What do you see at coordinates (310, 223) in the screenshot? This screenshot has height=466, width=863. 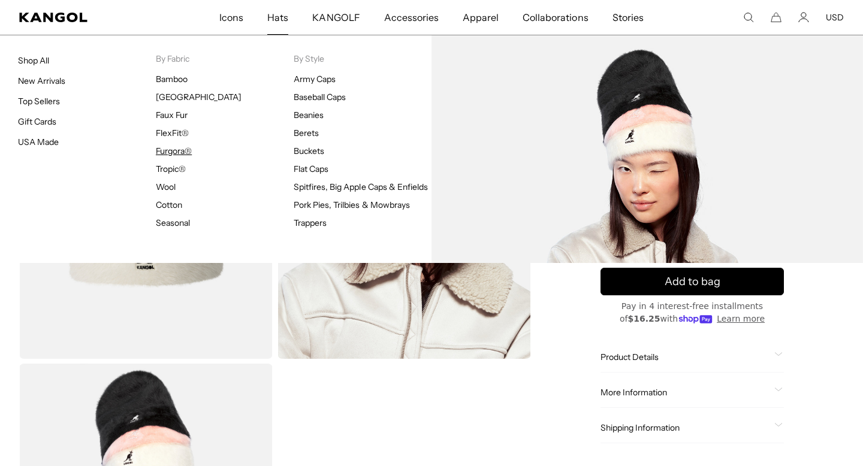 I see `a: Trappers` at bounding box center [310, 223].